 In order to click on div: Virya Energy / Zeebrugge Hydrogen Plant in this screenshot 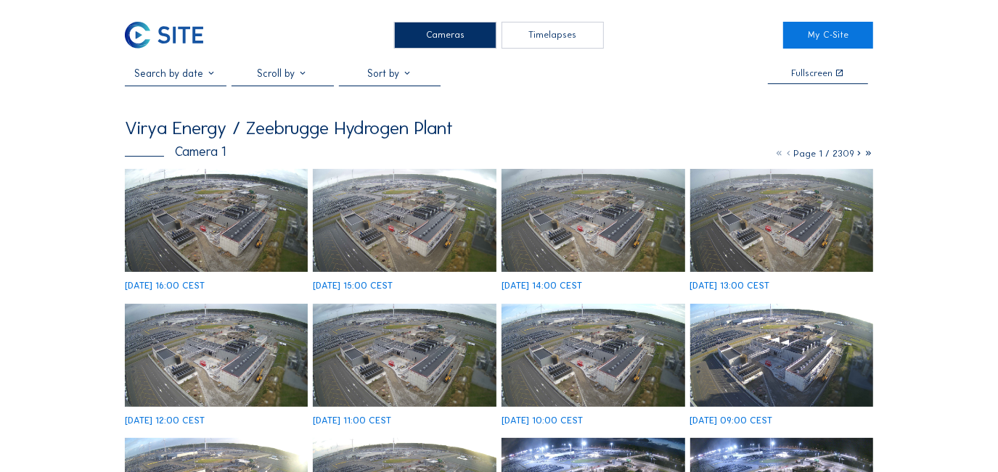, I will do `click(289, 128)`.